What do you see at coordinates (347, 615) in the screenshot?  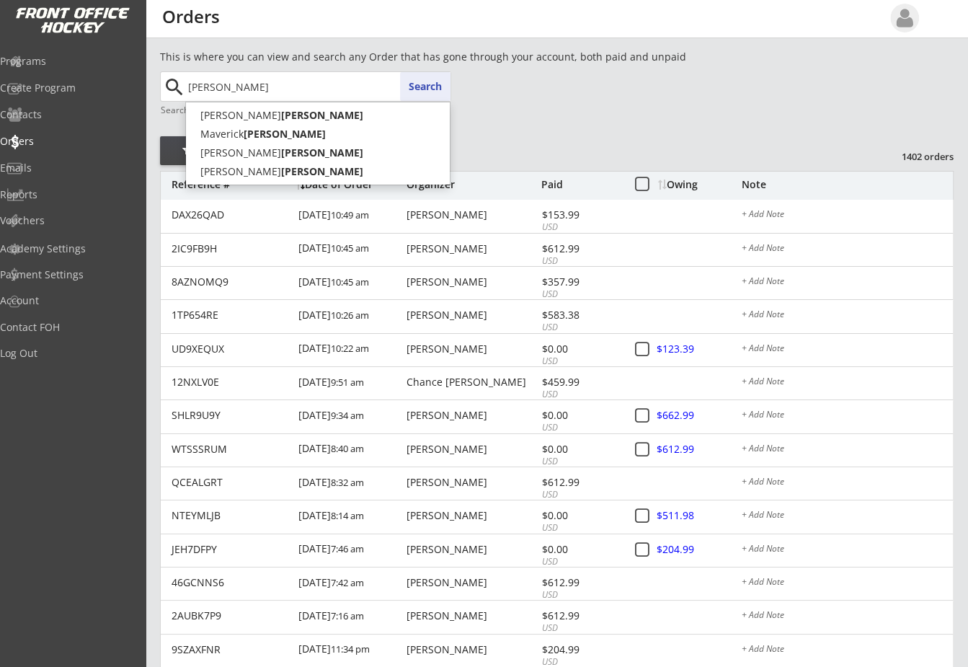 I see `font: 7:16 am` at bounding box center [347, 615].